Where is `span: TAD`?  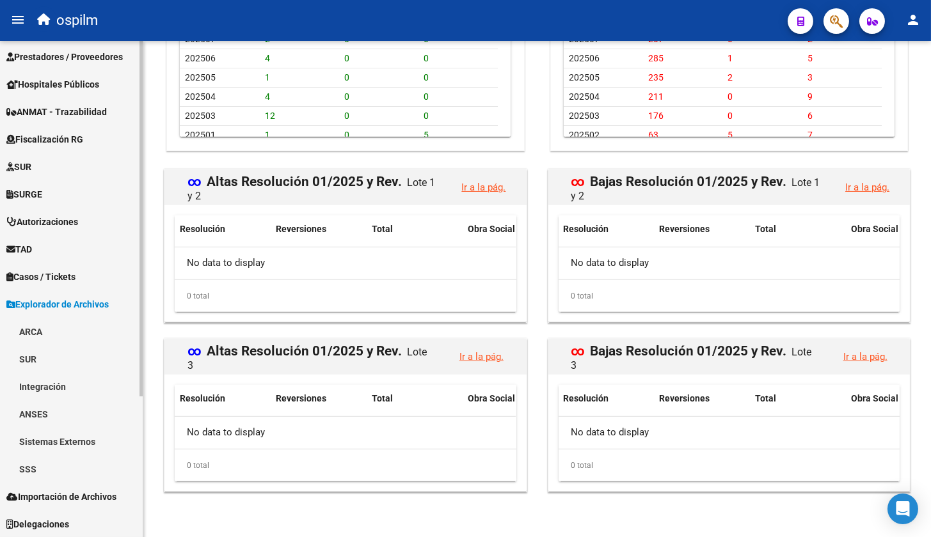
span: TAD is located at coordinates (19, 249).